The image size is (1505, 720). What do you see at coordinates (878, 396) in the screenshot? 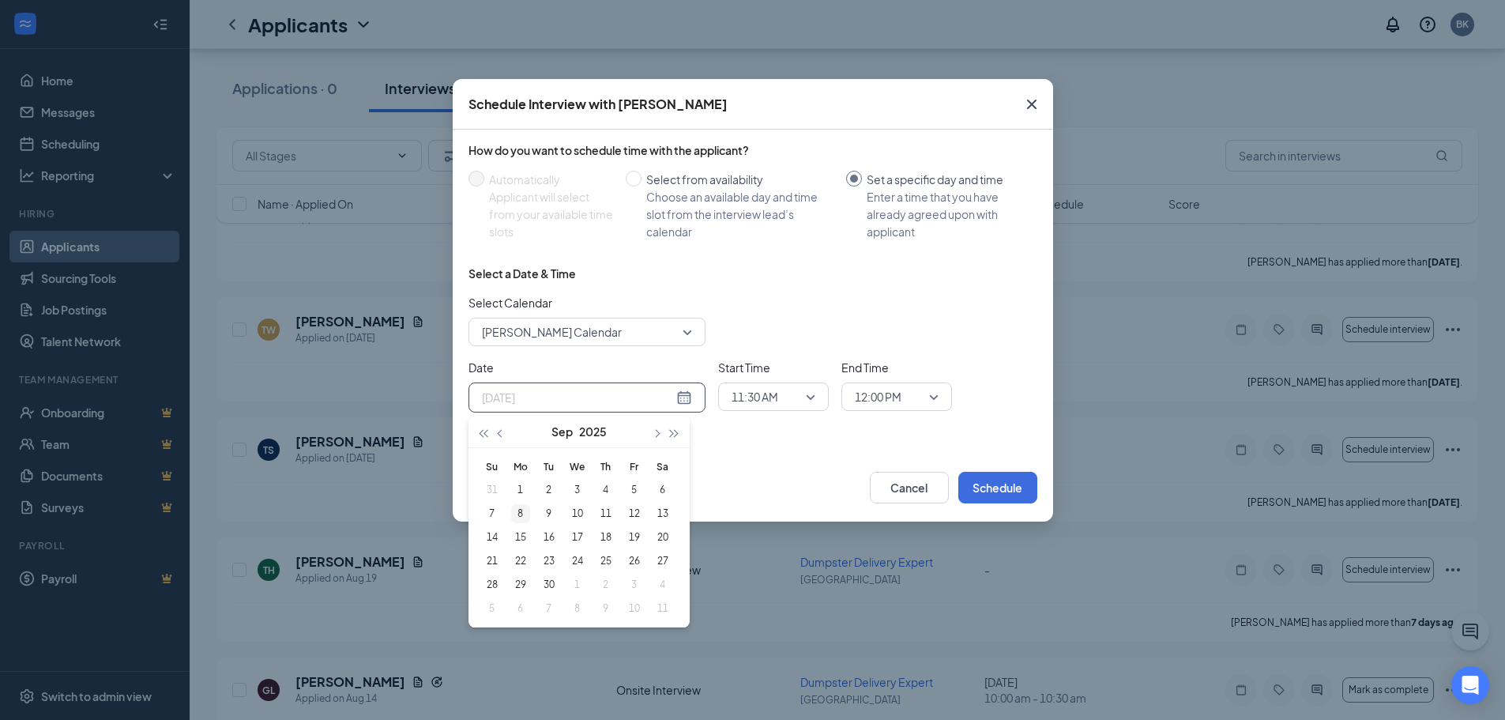
I see `span: 12:00 PM` at bounding box center [878, 396].